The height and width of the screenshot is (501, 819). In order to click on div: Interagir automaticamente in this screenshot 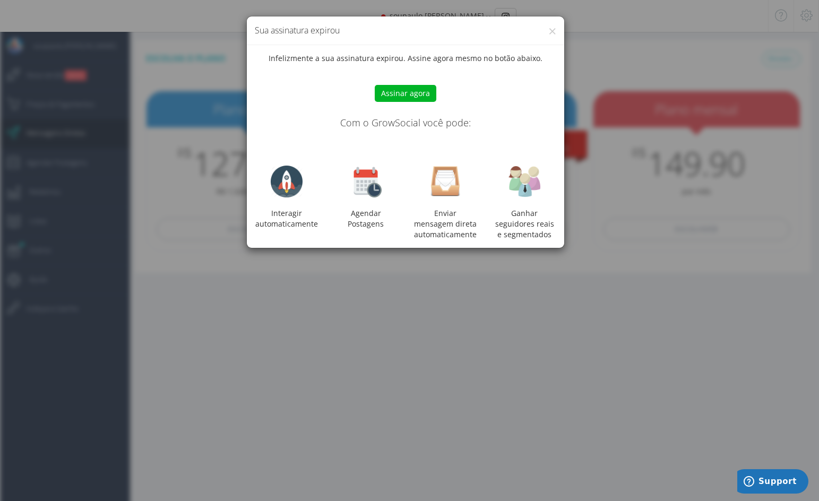, I will do `click(287, 198)`.